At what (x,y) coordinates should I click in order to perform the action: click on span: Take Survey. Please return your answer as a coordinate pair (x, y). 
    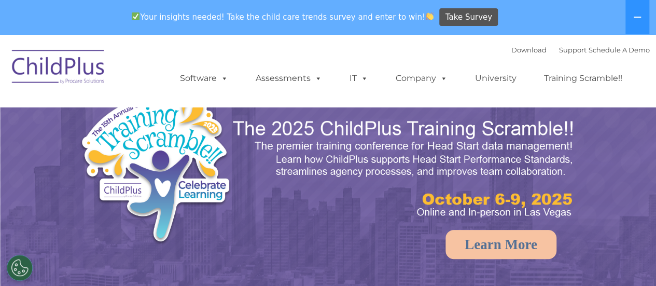
    Looking at the image, I should click on (469, 17).